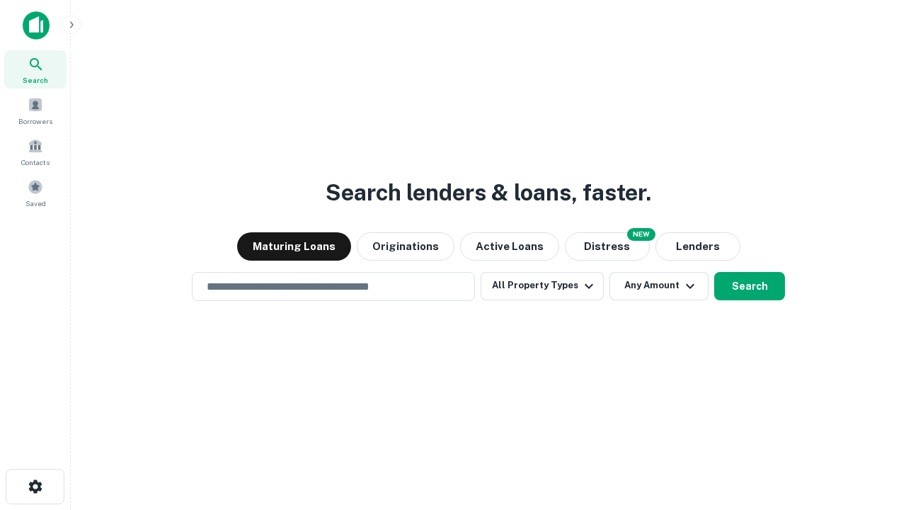 This screenshot has width=906, height=510. Describe the element at coordinates (35, 80) in the screenshot. I see `span: Search` at that location.